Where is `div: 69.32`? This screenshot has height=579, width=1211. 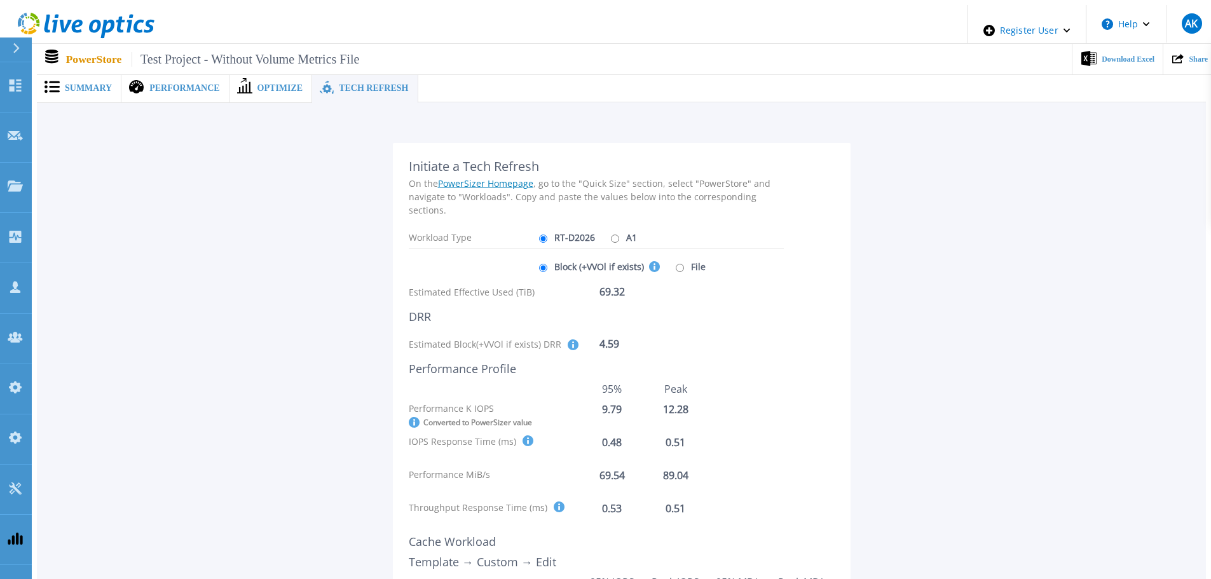
div: 69.32 is located at coordinates (650, 292).